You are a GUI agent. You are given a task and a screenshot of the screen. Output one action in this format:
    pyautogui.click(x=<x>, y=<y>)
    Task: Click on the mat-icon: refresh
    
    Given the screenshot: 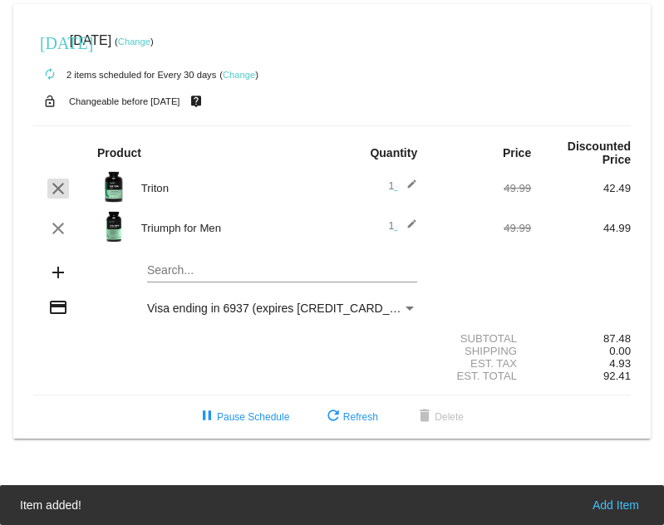 What is the action you would take?
    pyautogui.click(x=333, y=417)
    